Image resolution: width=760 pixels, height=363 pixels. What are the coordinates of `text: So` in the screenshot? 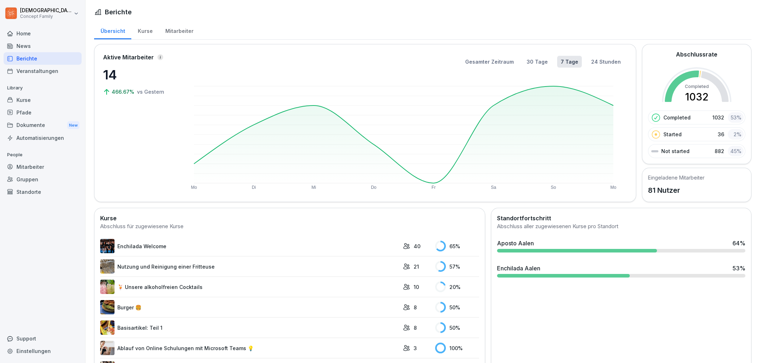 It's located at (553, 187).